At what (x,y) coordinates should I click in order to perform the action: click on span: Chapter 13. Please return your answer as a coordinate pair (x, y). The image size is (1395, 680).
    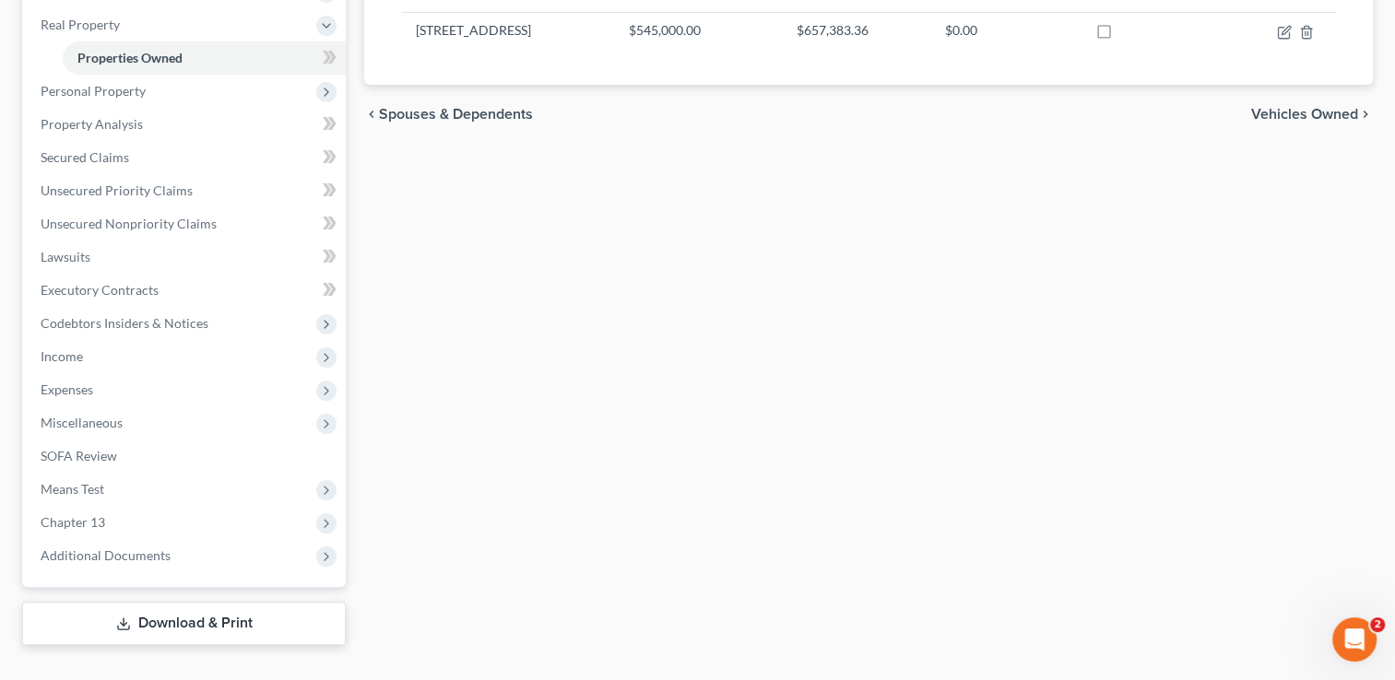
    Looking at the image, I should click on (73, 522).